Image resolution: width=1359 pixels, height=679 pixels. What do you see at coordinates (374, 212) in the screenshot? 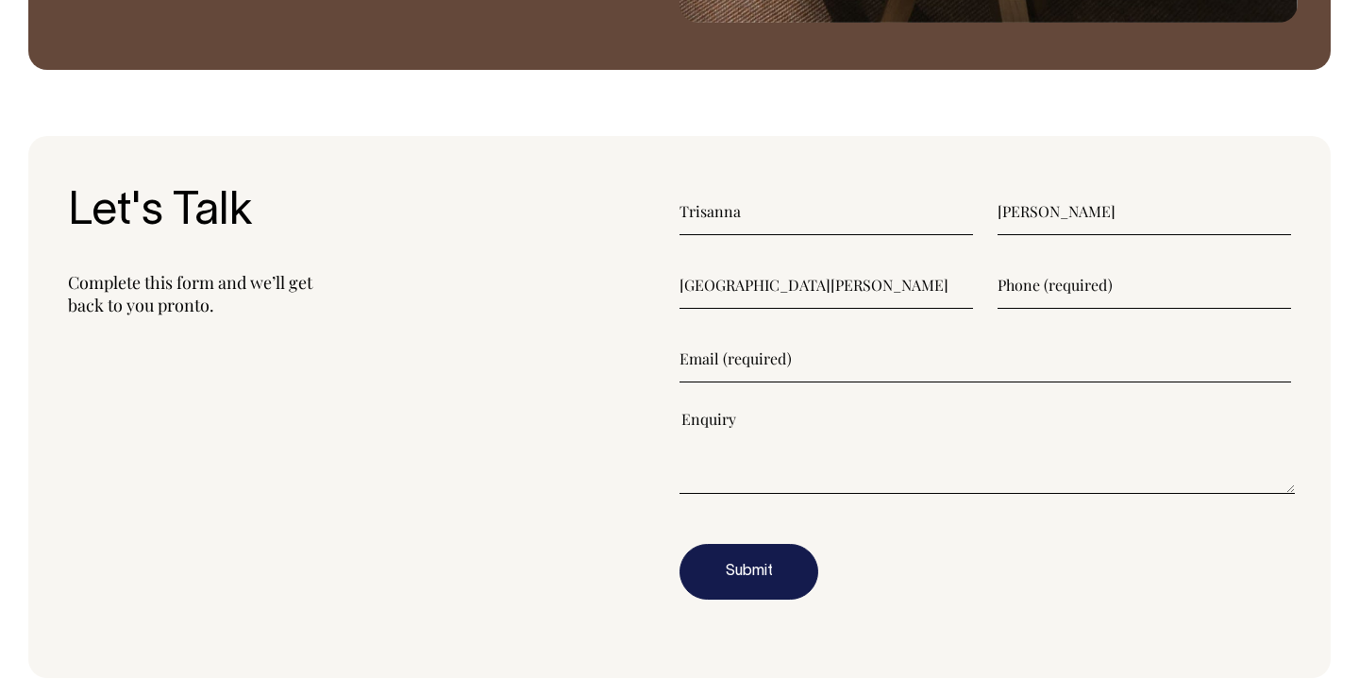
I see `h3: Let's Talk` at bounding box center [374, 212].